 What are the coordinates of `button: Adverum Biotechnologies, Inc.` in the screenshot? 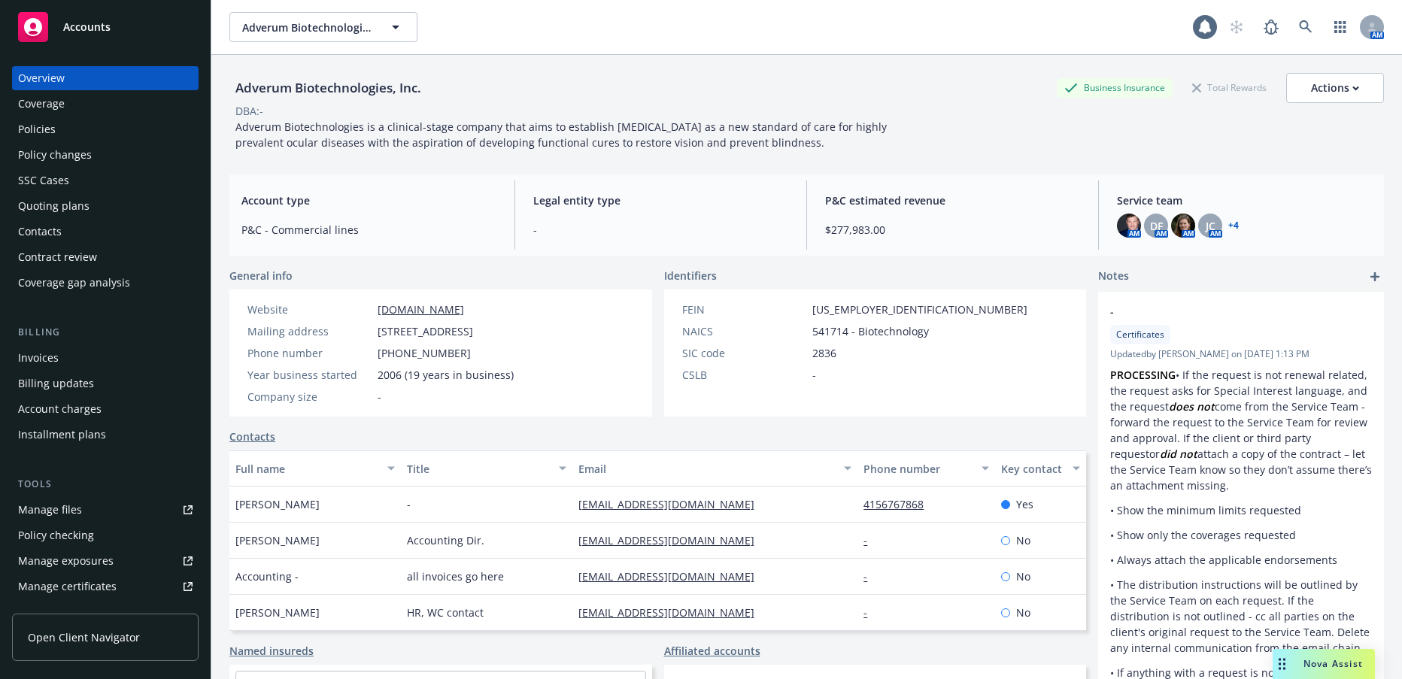 It's located at (323, 27).